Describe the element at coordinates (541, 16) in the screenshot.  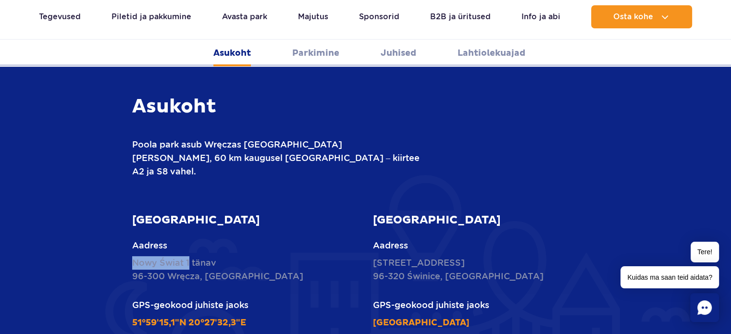
I see `font: Info ja abi` at that location.